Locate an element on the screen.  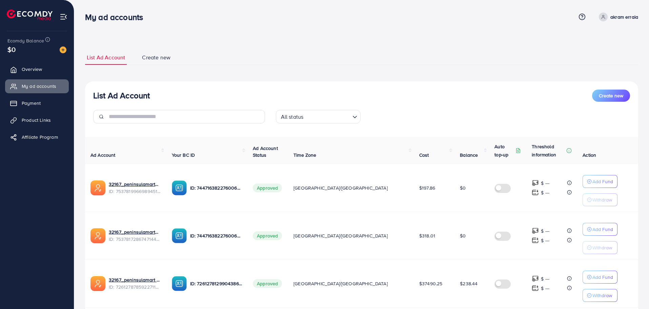
img: logo is located at coordinates (29, 15).